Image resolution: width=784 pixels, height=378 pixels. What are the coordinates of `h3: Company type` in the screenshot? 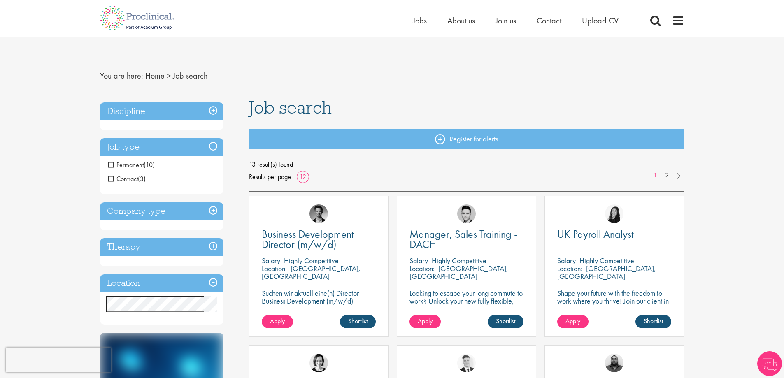 It's located at (162, 211).